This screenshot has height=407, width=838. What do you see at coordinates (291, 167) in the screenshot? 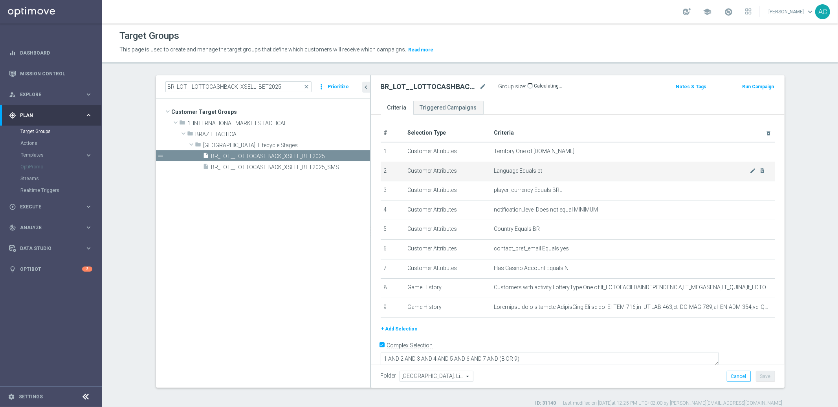
I see `span: BR_LOT__LOTTOCASHBACK_XSELL_BET2025_SMS` at bounding box center [291, 167].